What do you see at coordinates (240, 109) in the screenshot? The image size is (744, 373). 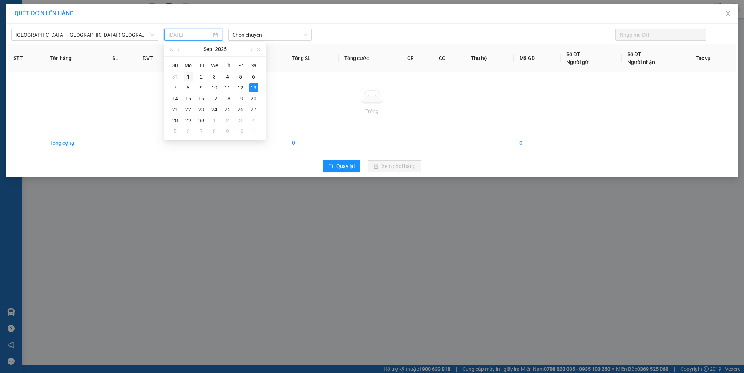 I see `div: 26` at bounding box center [240, 109].